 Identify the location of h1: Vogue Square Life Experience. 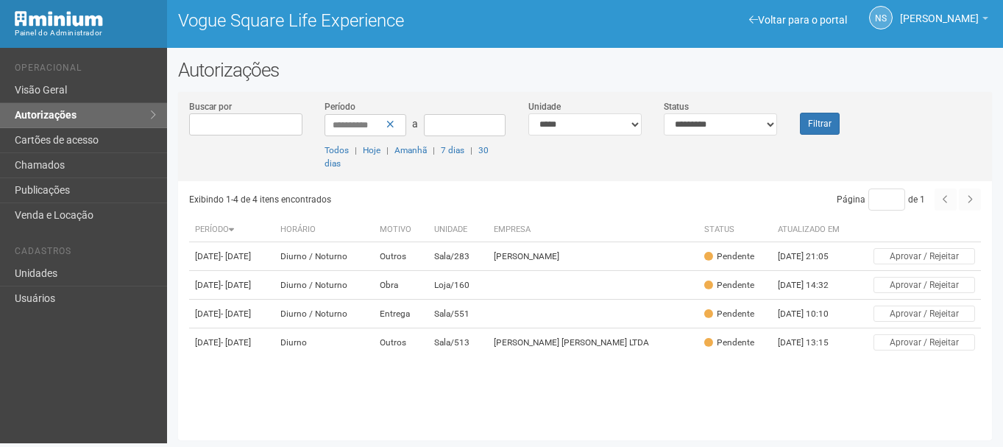
(376, 21).